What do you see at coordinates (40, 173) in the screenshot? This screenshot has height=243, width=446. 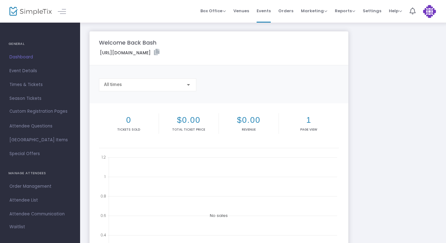 I see `h4: MANAGE ATTENDEES` at bounding box center [40, 173].